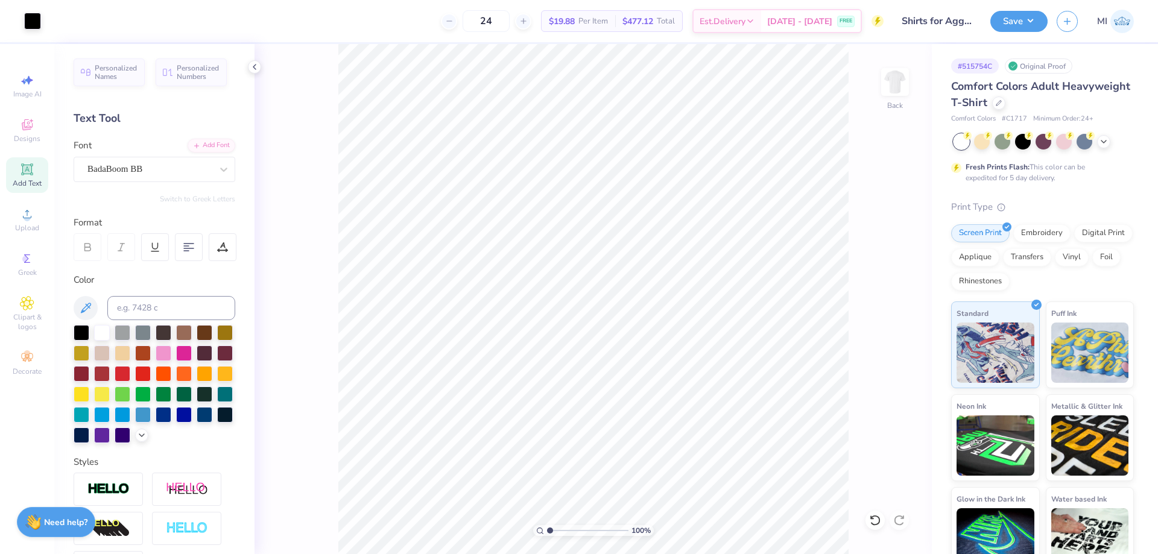  Describe the element at coordinates (116, 72) in the screenshot. I see `span: Personalized Names` at that location.